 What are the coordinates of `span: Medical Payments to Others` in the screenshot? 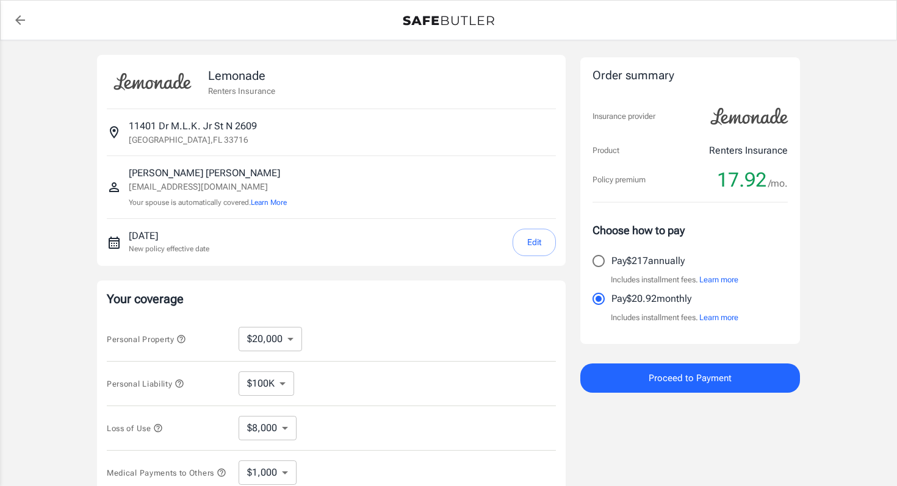 It's located at (167, 473).